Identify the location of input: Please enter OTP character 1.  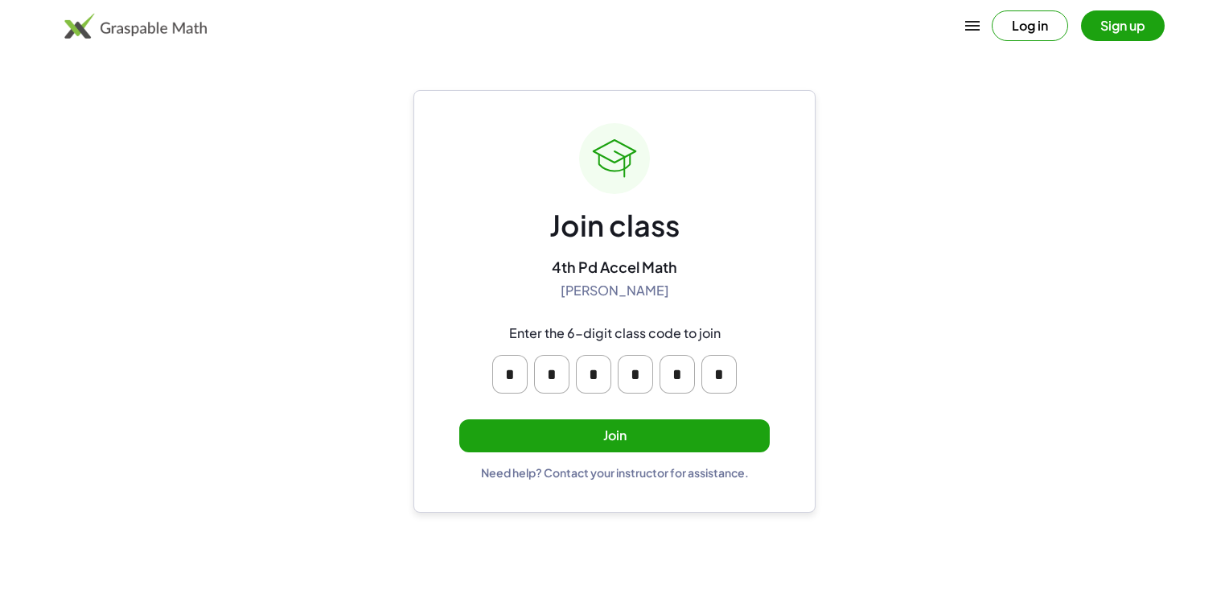
(510, 374).